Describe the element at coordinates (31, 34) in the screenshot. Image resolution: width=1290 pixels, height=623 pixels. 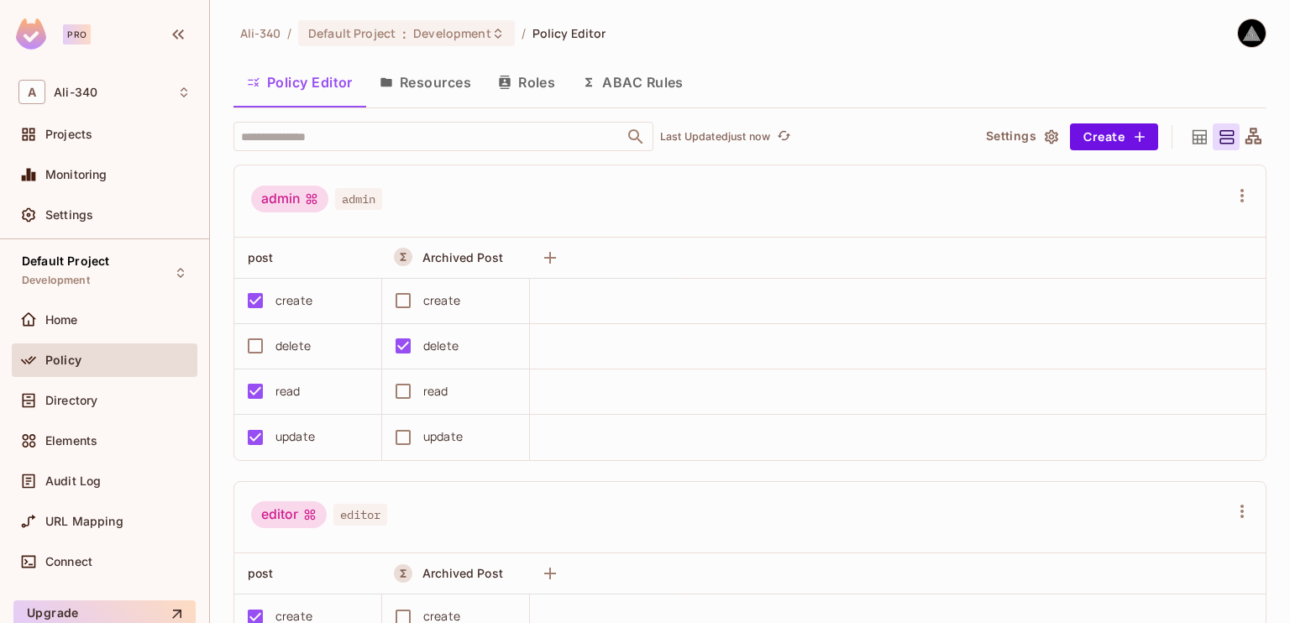
I see `img: SReyMgAAAABJRU5ErkJggg==` at that location.